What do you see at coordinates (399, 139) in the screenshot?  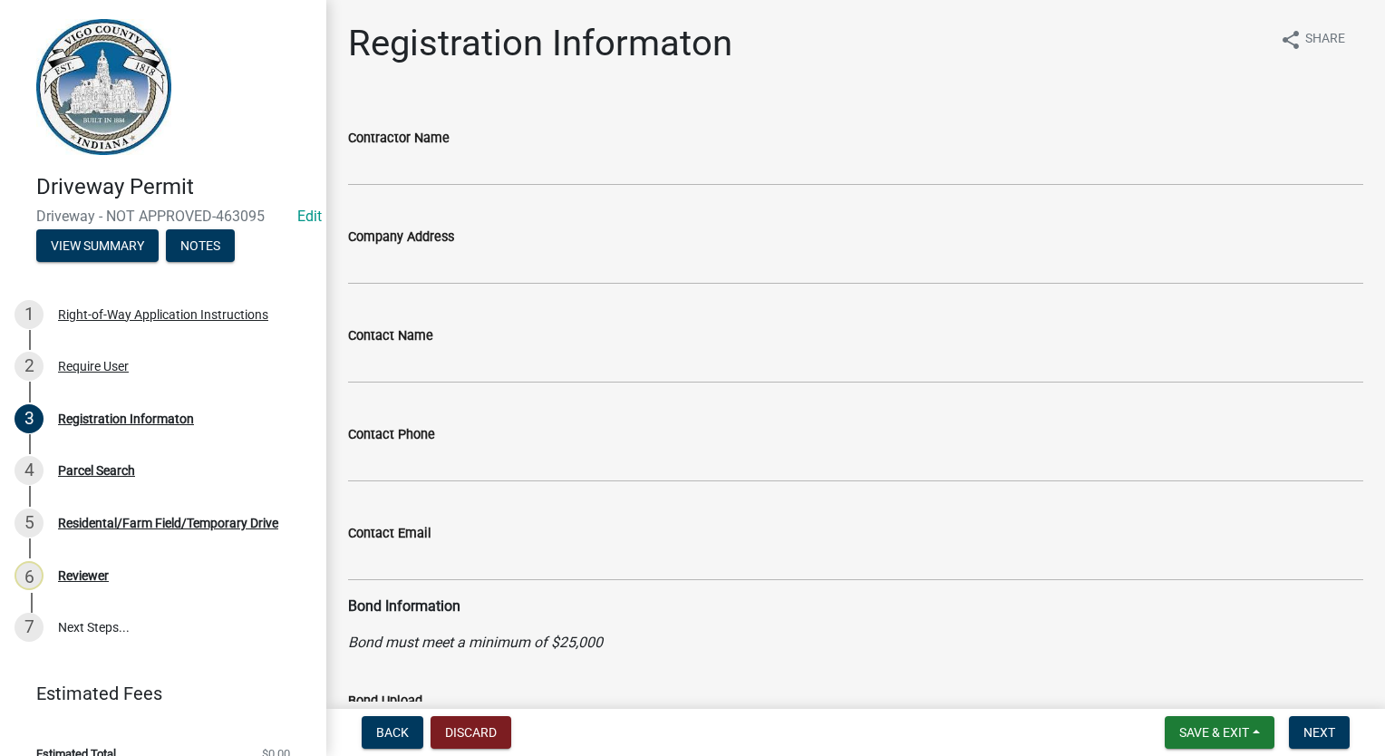 I see `label: Contractor Name` at bounding box center [399, 139].